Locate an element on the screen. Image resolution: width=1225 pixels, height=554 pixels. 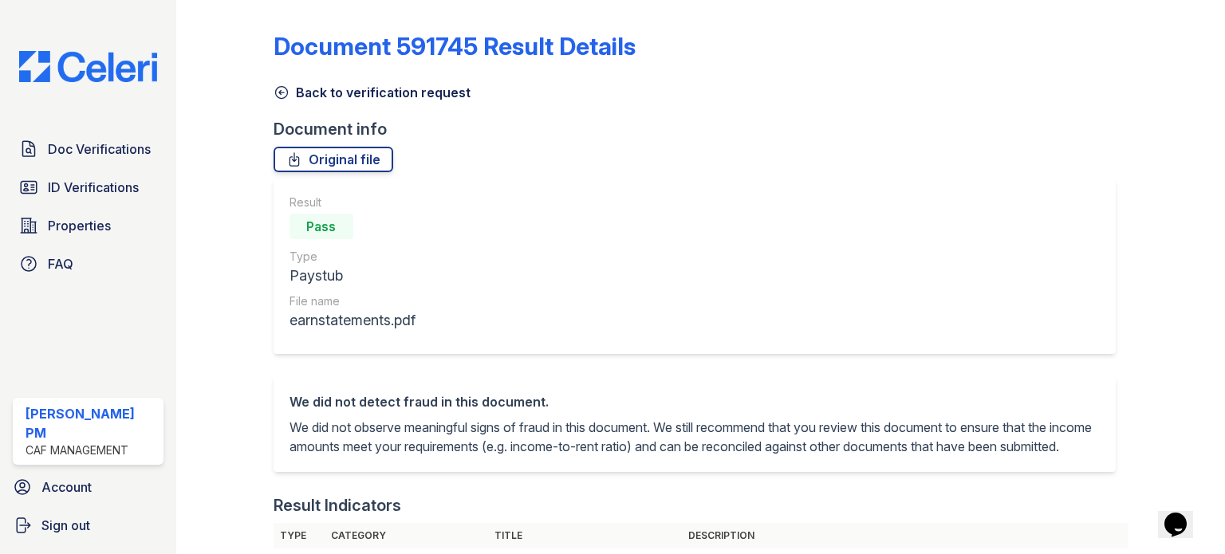
span: Properties is located at coordinates (79, 226).